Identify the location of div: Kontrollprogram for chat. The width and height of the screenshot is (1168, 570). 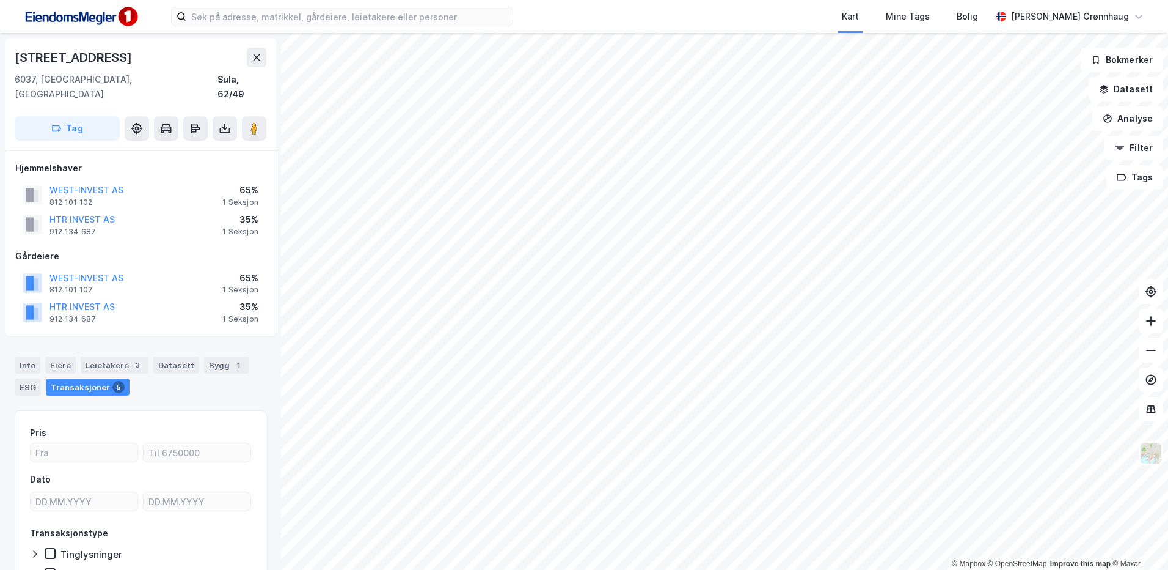
(1138, 540).